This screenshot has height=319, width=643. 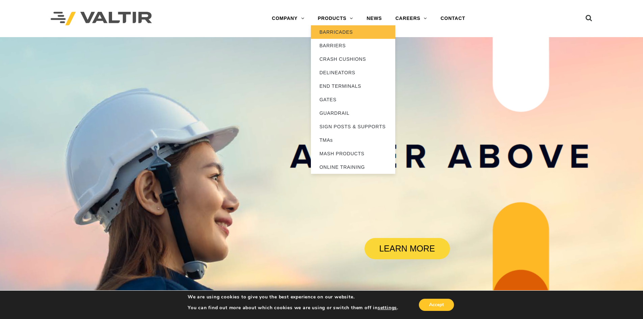 I want to click on img: Valtir, so click(x=101, y=19).